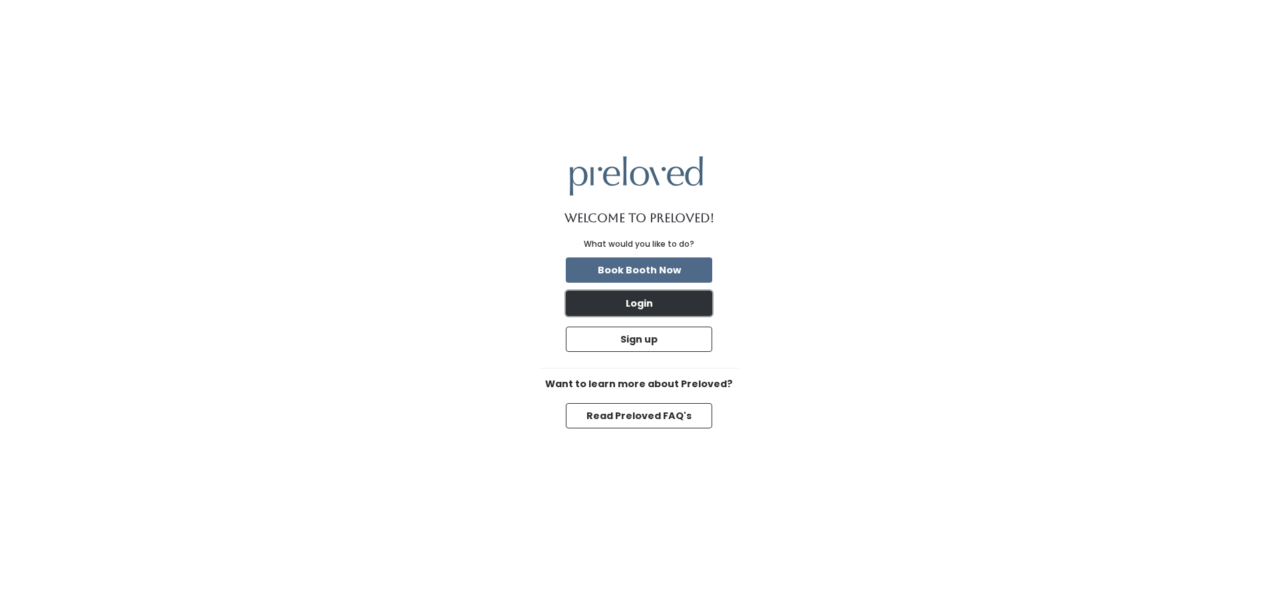 The width and height of the screenshot is (1278, 606). Describe the element at coordinates (636, 176) in the screenshot. I see `img: preloved logo` at that location.